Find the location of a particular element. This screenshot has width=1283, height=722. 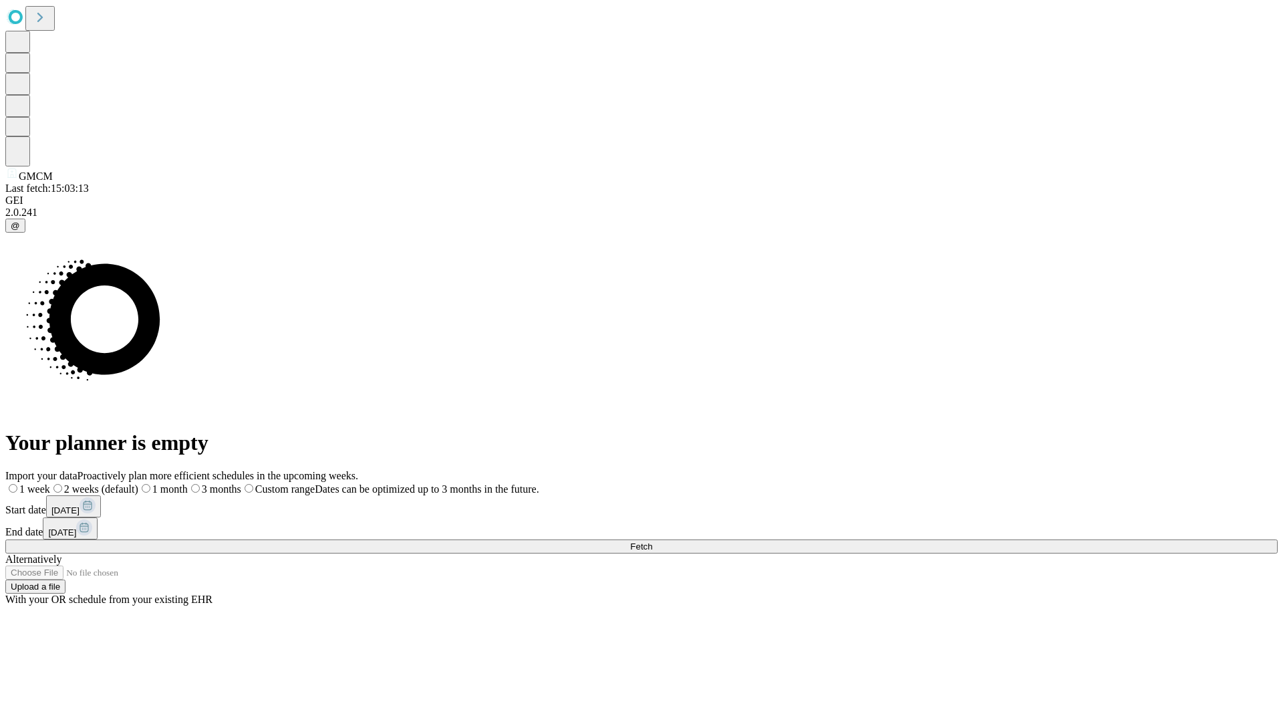

input: Custom rangeDates can be optimized up to 3 months in the future. is located at coordinates (249, 488).